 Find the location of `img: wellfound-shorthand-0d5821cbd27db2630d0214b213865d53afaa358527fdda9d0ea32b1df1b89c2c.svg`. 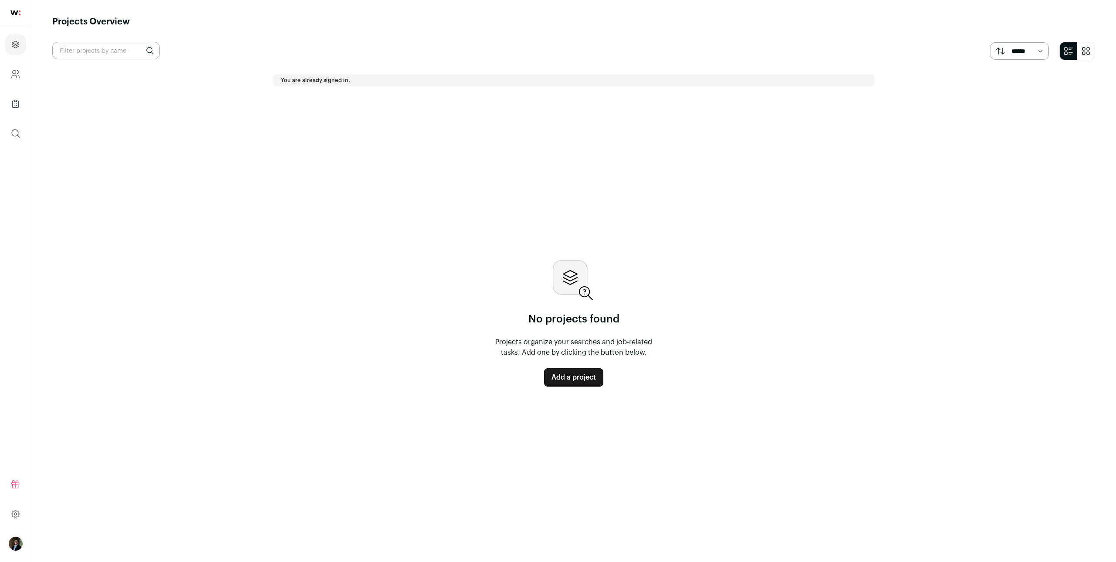

img: wellfound-shorthand-0d5821cbd27db2630d0214b213865d53afaa358527fdda9d0ea32b1df1b89c2c.svg is located at coordinates (15, 13).